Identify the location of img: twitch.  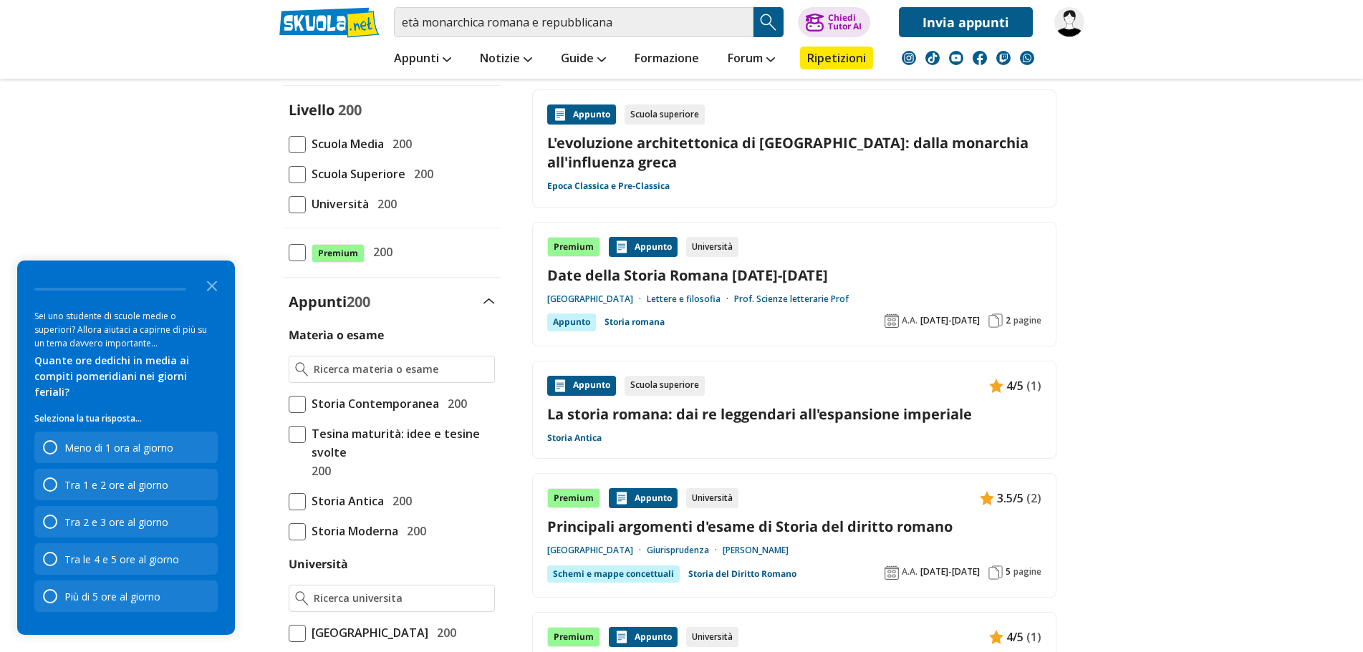
(1003, 58).